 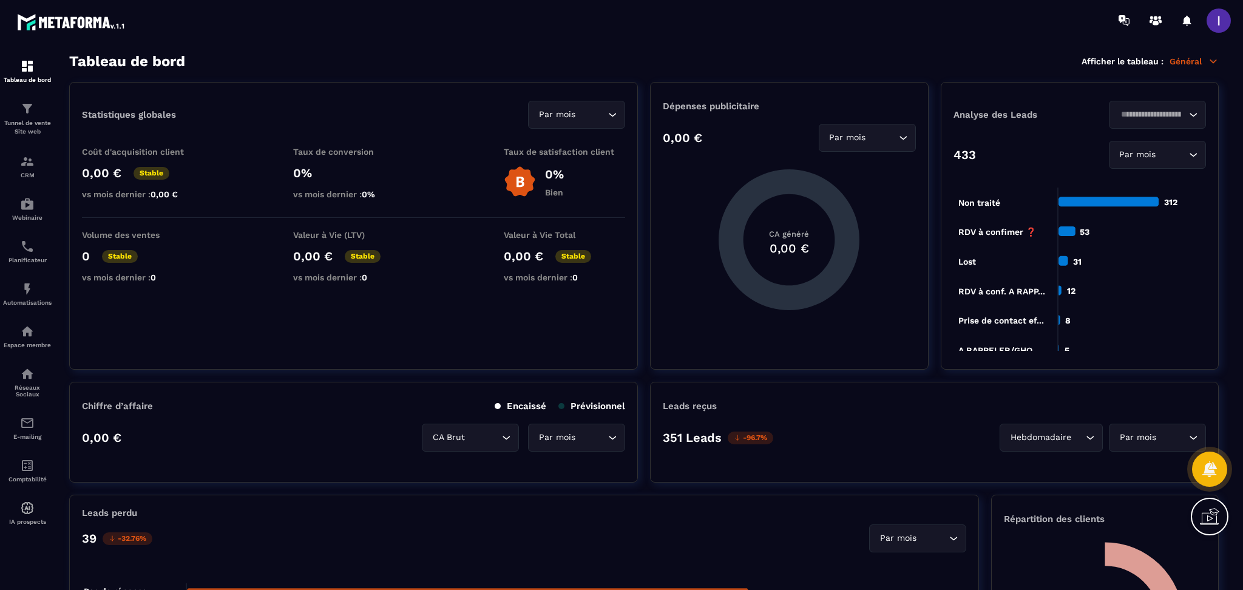 I want to click on p: Comptabilité, so click(x=27, y=479).